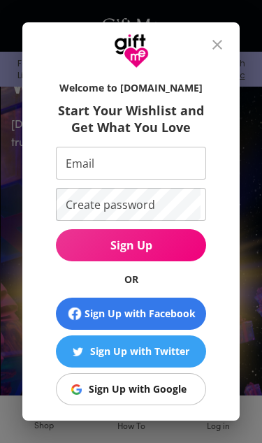 The image size is (262, 443). Describe the element at coordinates (131, 389) in the screenshot. I see `button: Sign Up with GoogleSign Up with Google` at that location.